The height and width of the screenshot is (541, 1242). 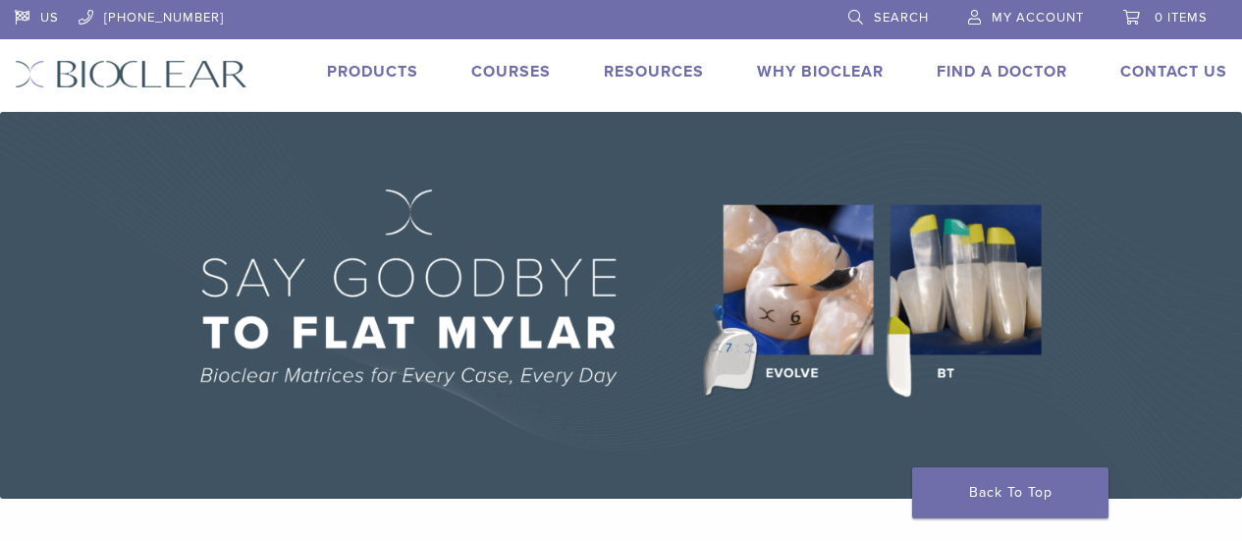 What do you see at coordinates (1010, 493) in the screenshot?
I see `a: Back To Top` at bounding box center [1010, 493].